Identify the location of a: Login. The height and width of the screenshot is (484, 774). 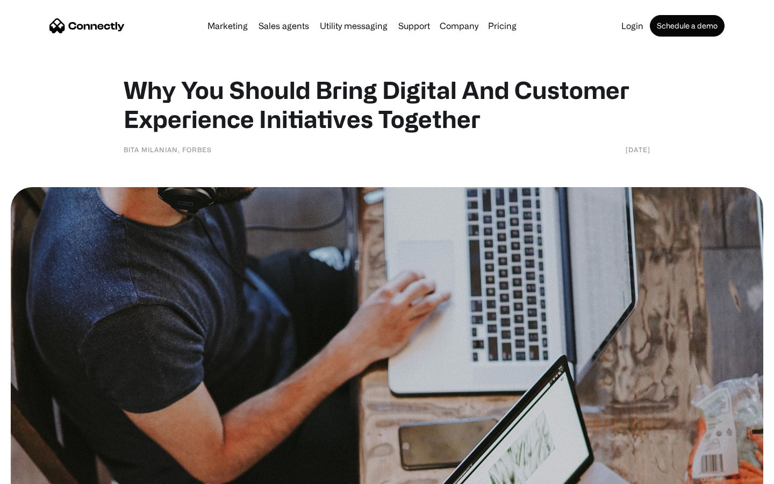
(632, 26).